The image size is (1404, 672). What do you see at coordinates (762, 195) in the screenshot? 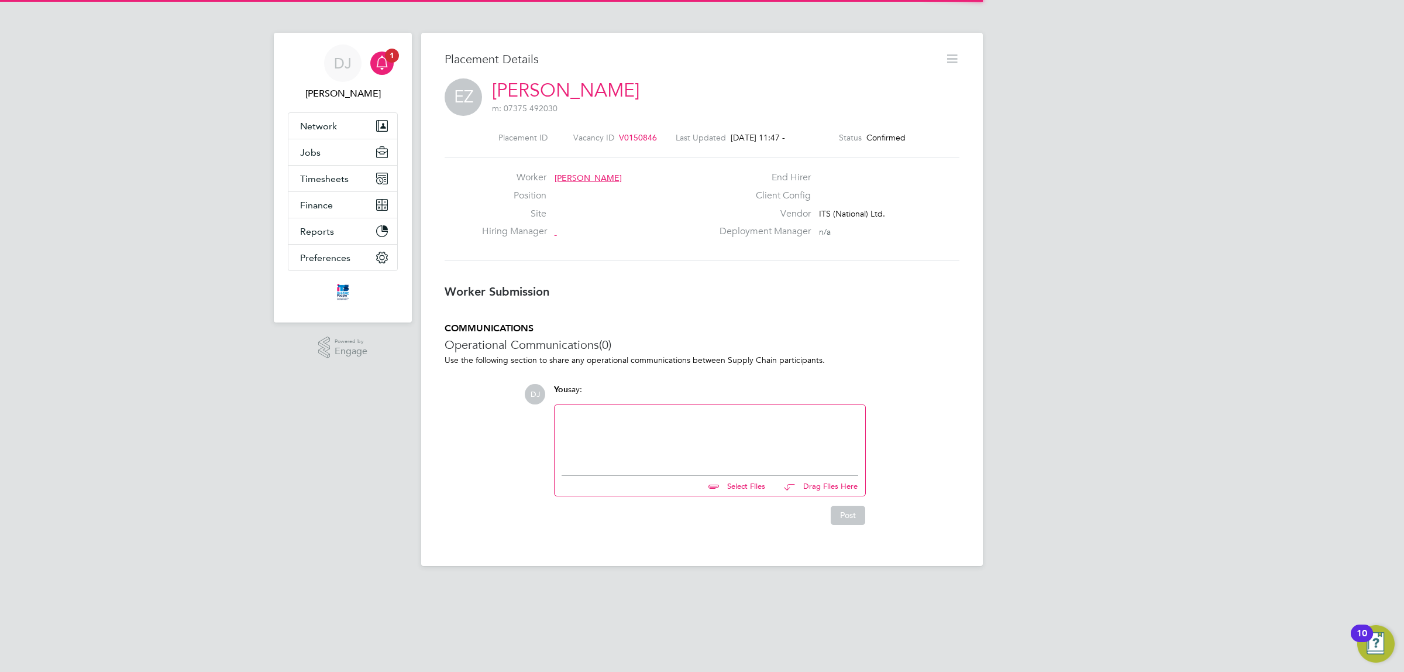
I see `label: Client Config` at bounding box center [762, 195].